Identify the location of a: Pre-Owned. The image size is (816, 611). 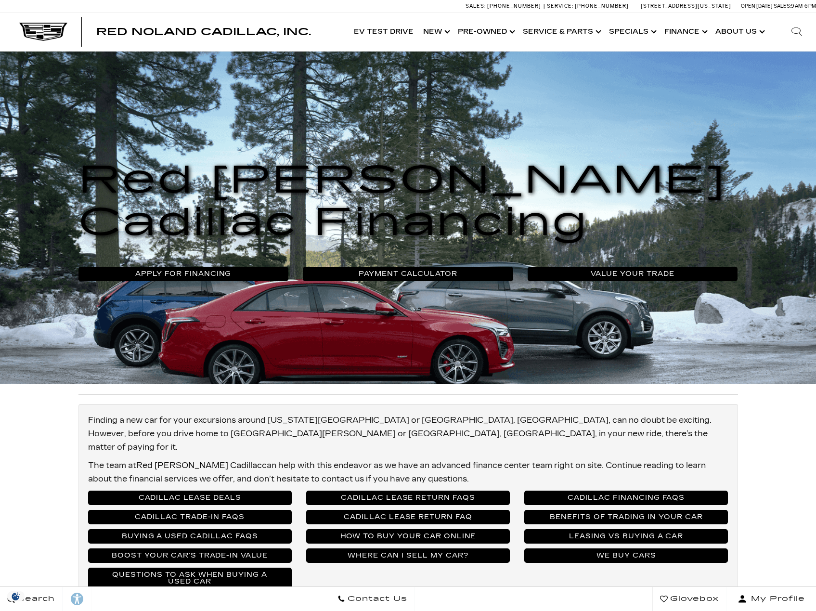
(485, 32).